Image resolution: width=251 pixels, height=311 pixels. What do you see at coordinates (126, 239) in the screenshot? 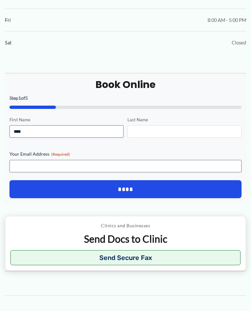
I see `p: Send Docs to Clinic` at bounding box center [126, 239].